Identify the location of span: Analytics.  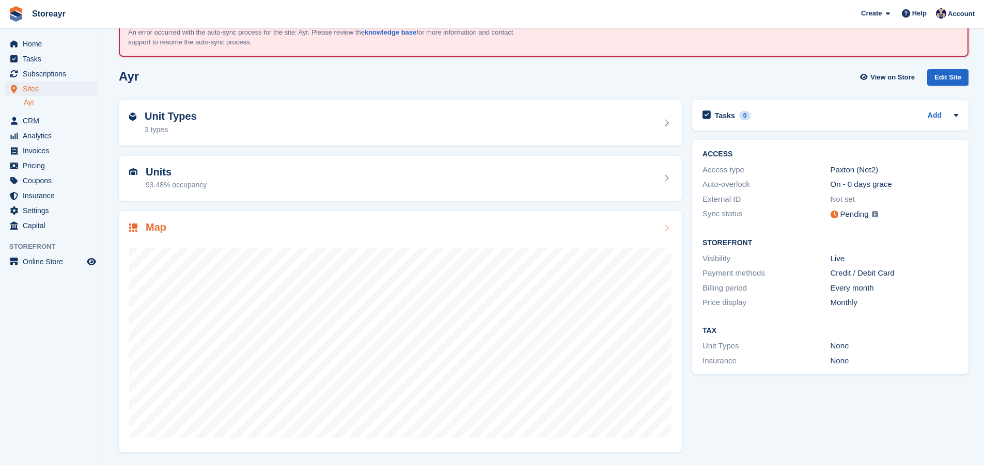
(54, 136).